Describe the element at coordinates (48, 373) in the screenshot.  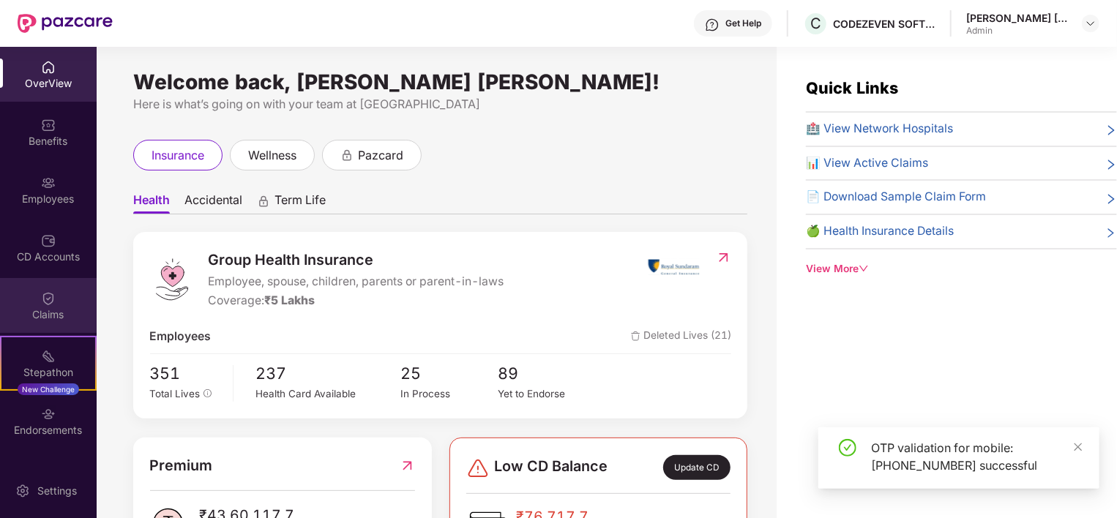
I see `div: Stepathon` at that location.